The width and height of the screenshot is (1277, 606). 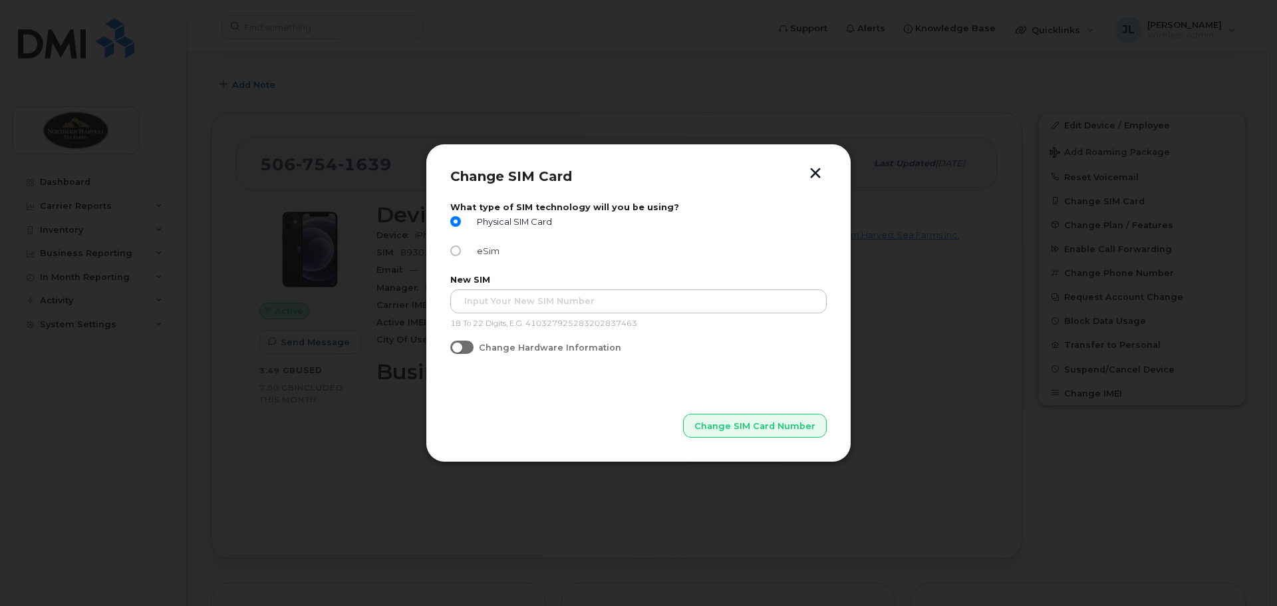 I want to click on button: Change SIM Card Number, so click(x=755, y=426).